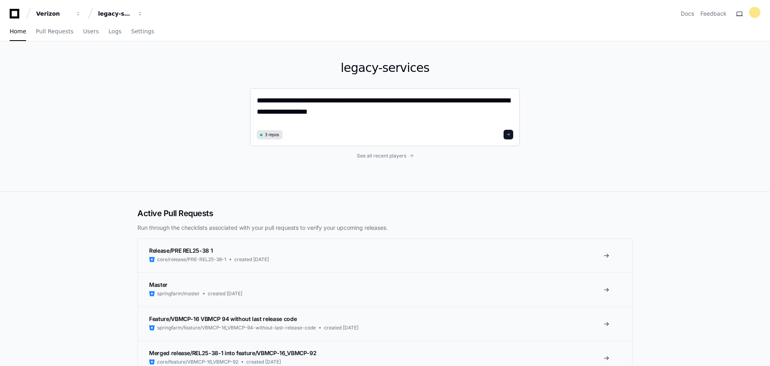 Image resolution: width=770 pixels, height=366 pixels. I want to click on span: core/feature/VBMCP-16_VBMCP-92, so click(198, 362).